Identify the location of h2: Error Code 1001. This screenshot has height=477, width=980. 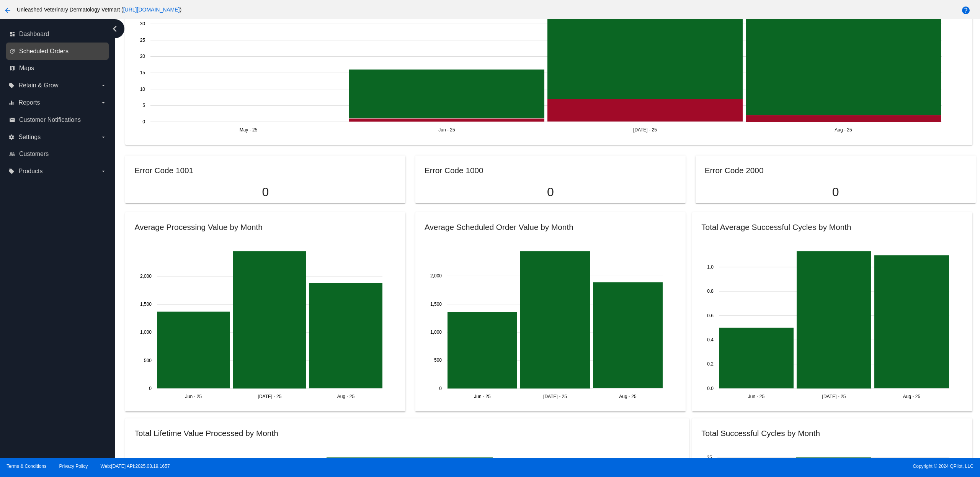
(164, 170).